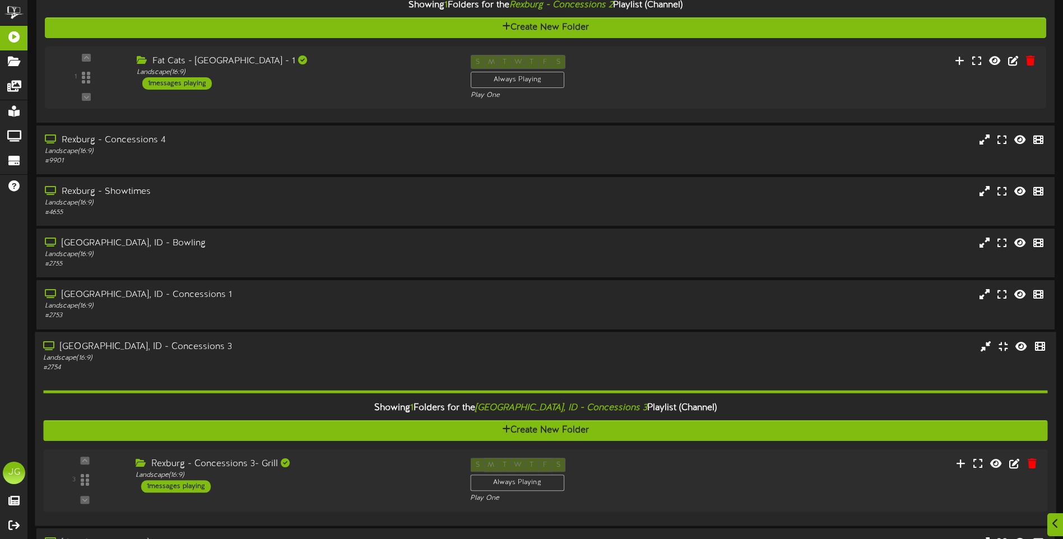  What do you see at coordinates (248, 192) in the screenshot?
I see `div: Rexburg - Showtimes` at bounding box center [248, 192].